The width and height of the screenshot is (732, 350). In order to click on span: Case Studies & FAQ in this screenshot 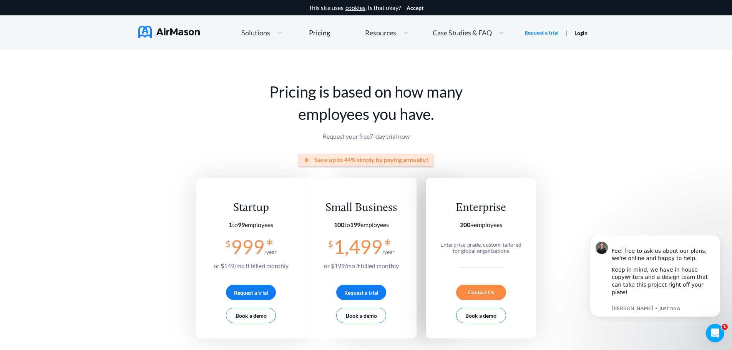, I will do `click(462, 33)`.